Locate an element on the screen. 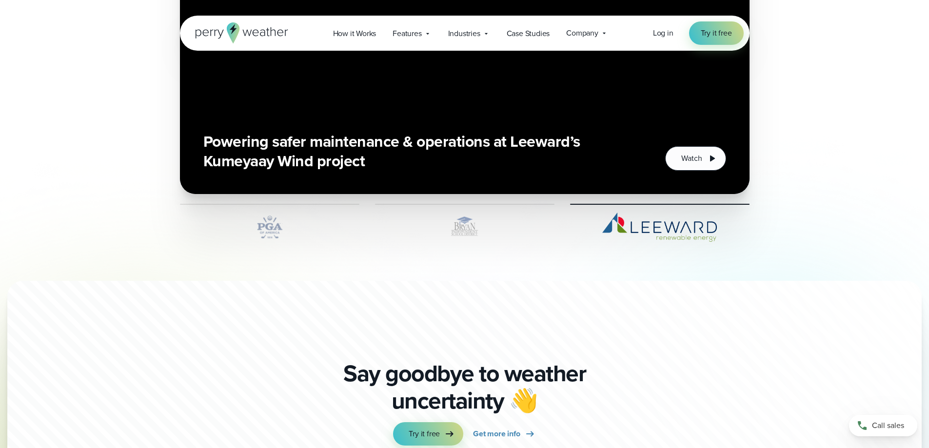 The width and height of the screenshot is (929, 448). button: Watch is located at coordinates (696, 159).